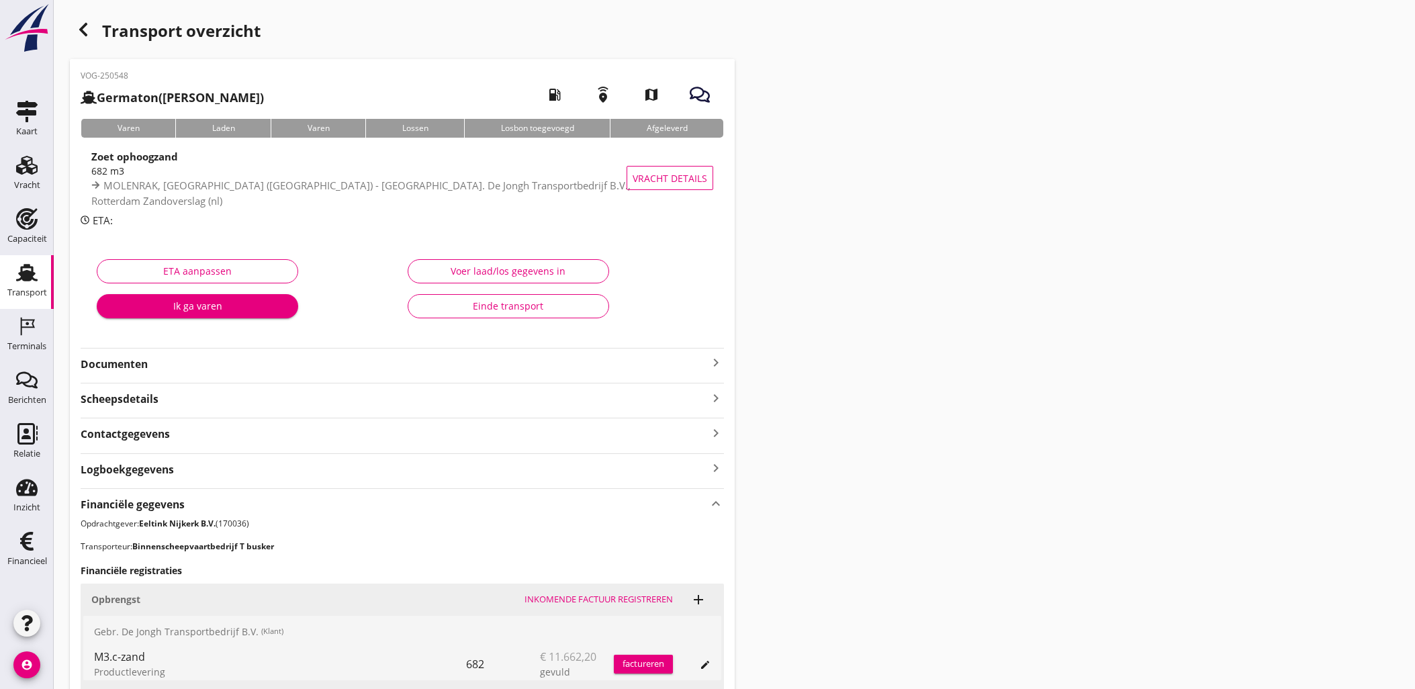  Describe the element at coordinates (127, 469) in the screenshot. I see `strong: Logboekgegevens` at that location.